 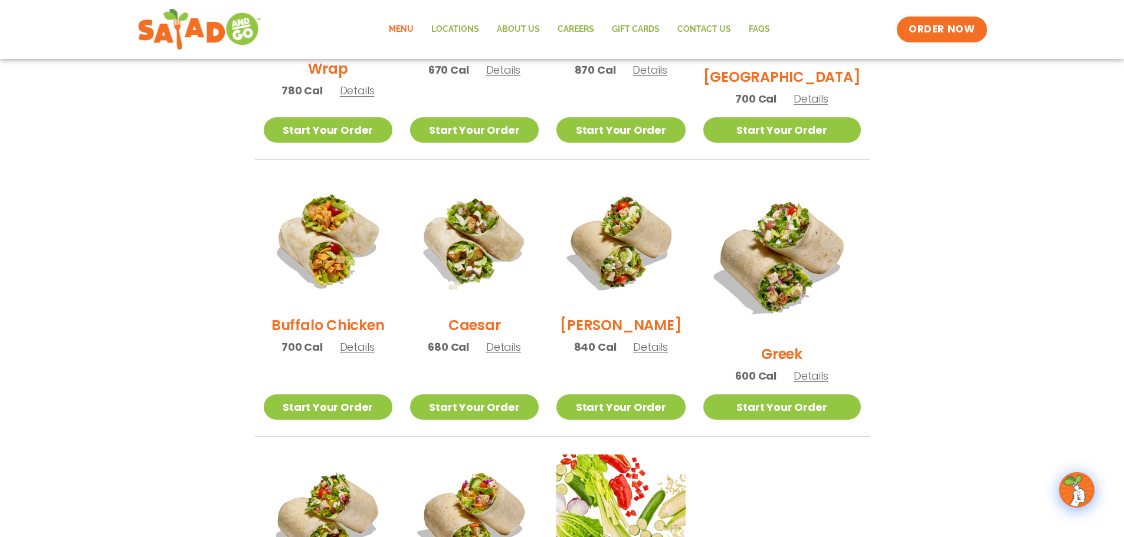 I want to click on img: new-SAG-logo-768×292, so click(x=199, y=29).